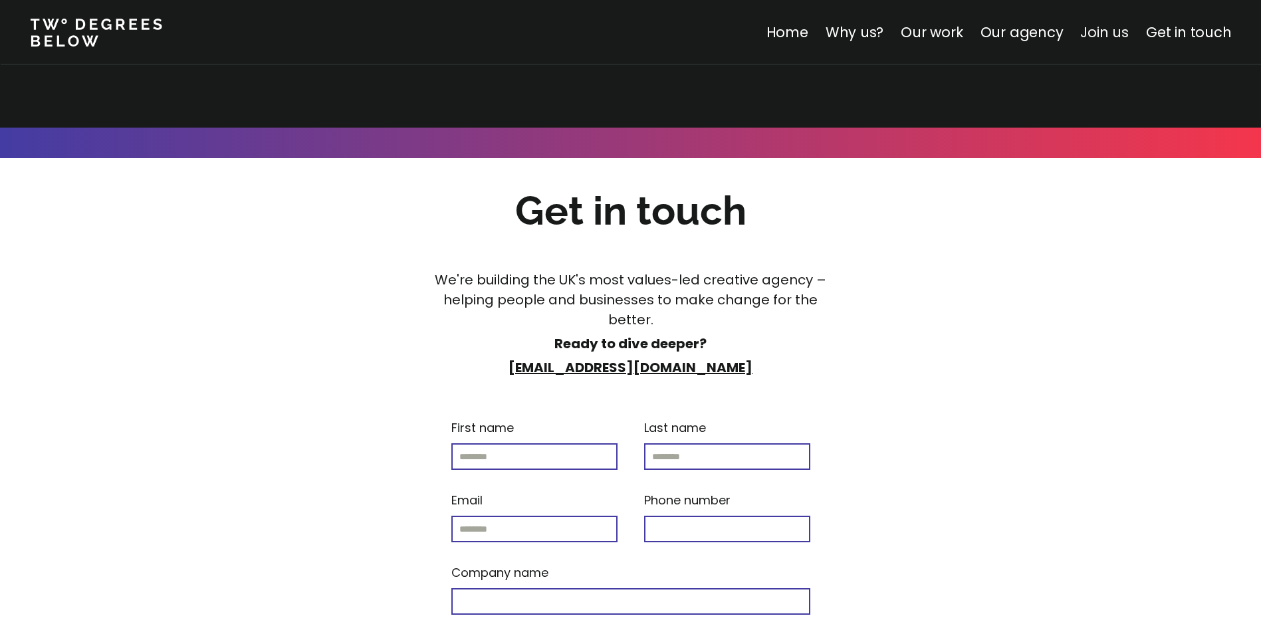 The height and width of the screenshot is (634, 1261). Describe the element at coordinates (854, 32) in the screenshot. I see `a: Why us?` at that location.